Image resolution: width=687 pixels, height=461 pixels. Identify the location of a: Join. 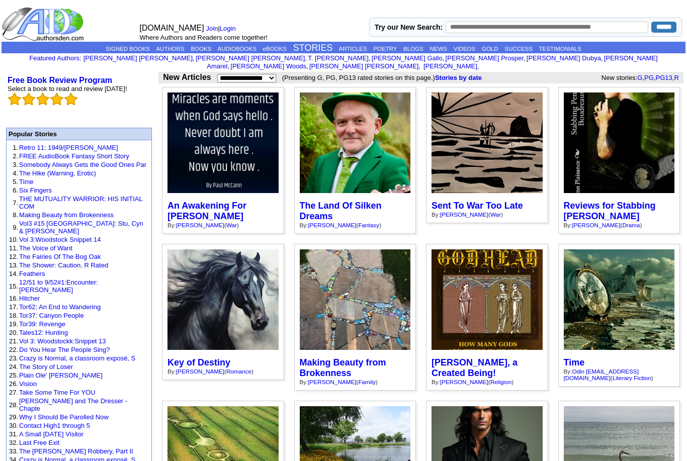
(212, 28).